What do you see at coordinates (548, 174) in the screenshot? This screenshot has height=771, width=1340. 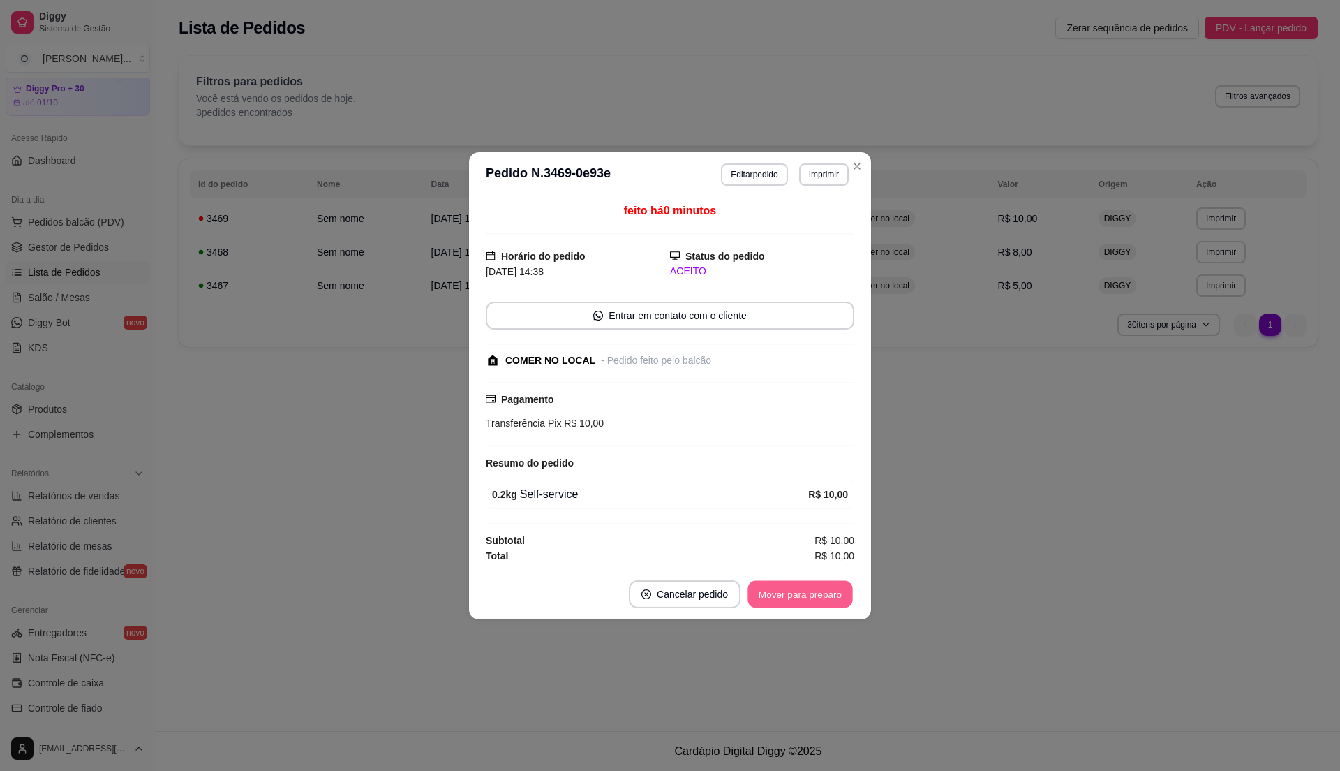 I see `h3: Pedido N. 3469-0e93e` at bounding box center [548, 174].